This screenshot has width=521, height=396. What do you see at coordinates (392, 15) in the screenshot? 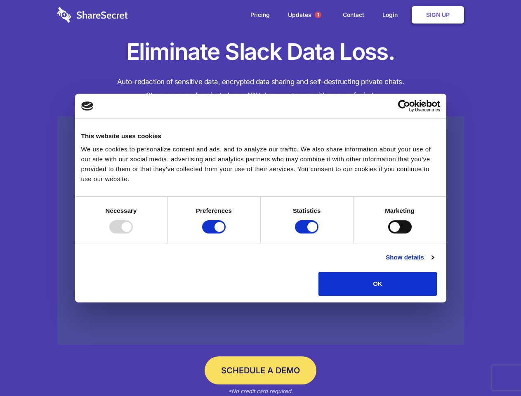
I see `a: Login` at bounding box center [392, 15].